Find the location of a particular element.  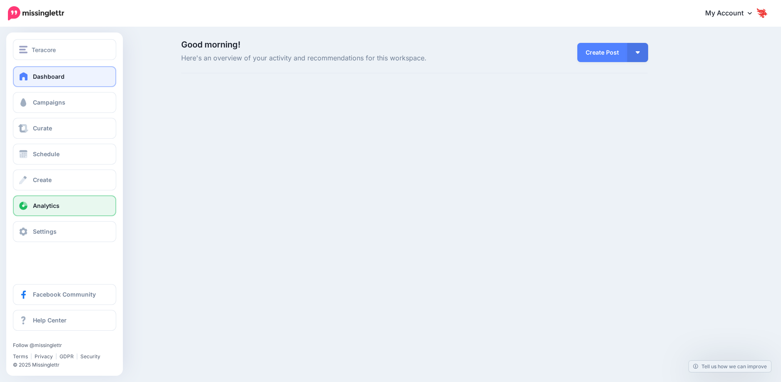

span: Teracore is located at coordinates (44, 50).